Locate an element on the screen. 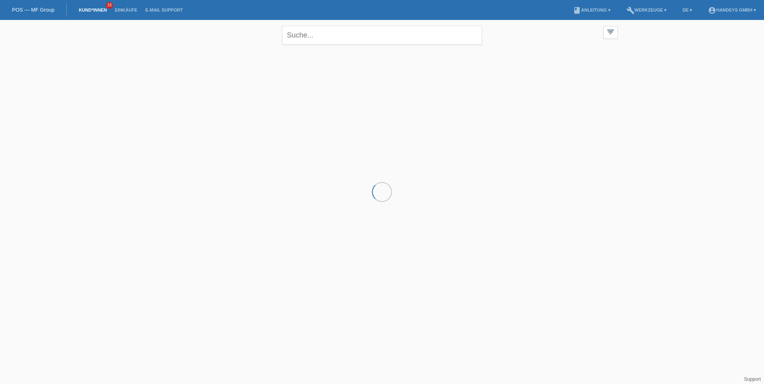 This screenshot has width=764, height=384. a: DE ▾ is located at coordinates (687, 10).